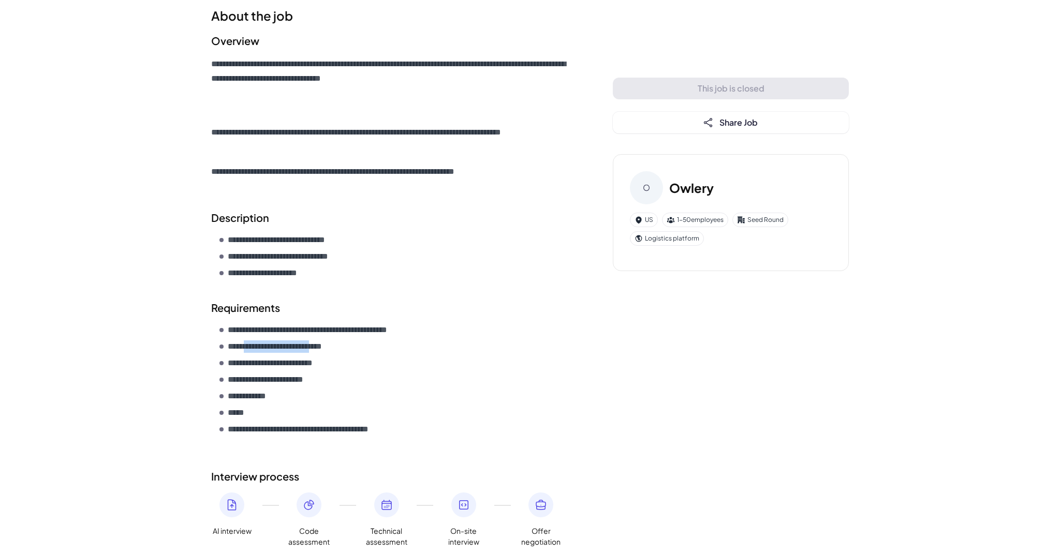 The image size is (1060, 554). Describe the element at coordinates (691, 188) in the screenshot. I see `h3: Owlery` at that location.